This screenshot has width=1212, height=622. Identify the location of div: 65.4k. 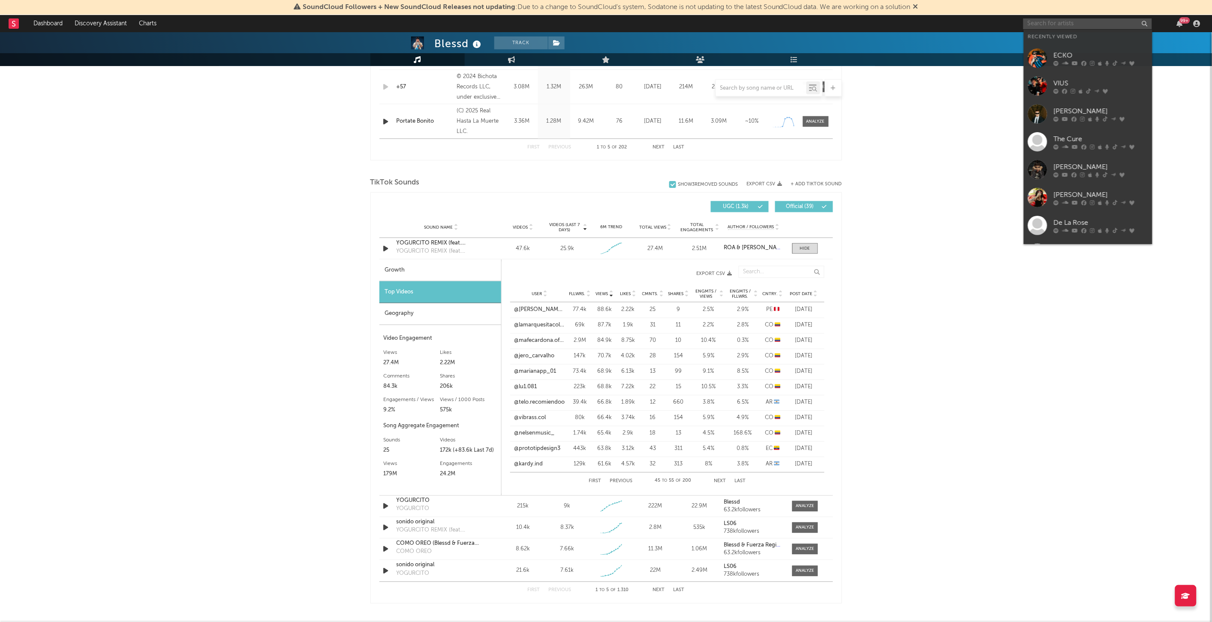
(605, 434).